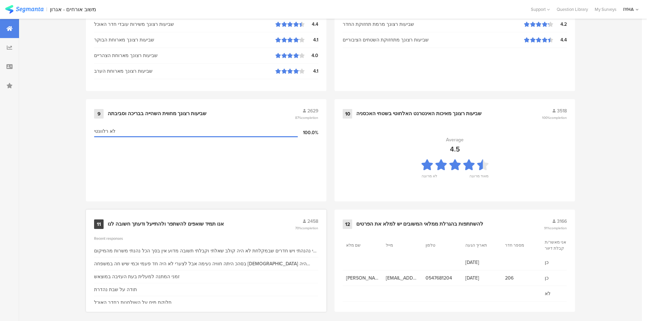  Describe the element at coordinates (540, 9) in the screenshot. I see `div: Support` at that location.